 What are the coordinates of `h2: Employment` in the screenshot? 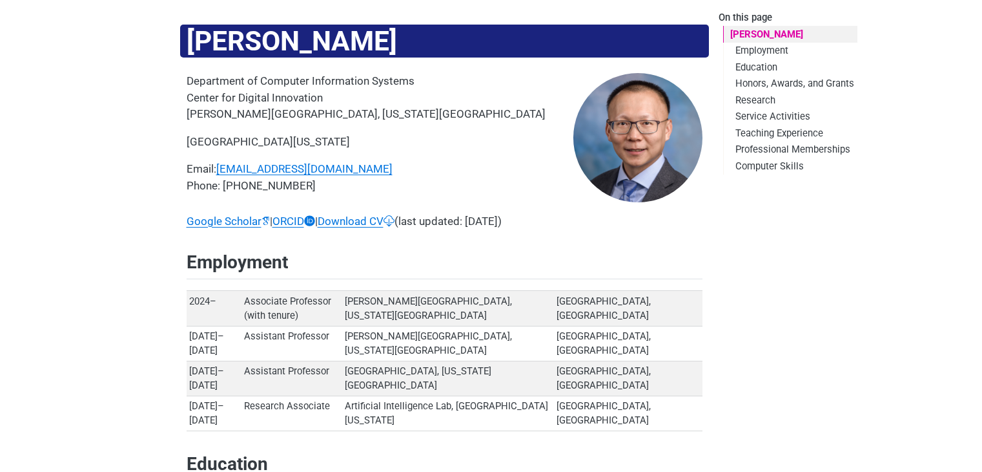 It's located at (444, 265).